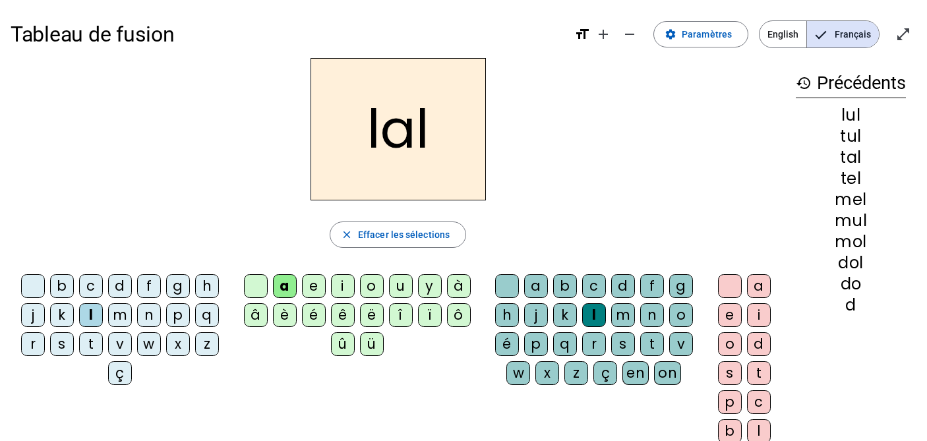  I want to click on div: on, so click(667, 373).